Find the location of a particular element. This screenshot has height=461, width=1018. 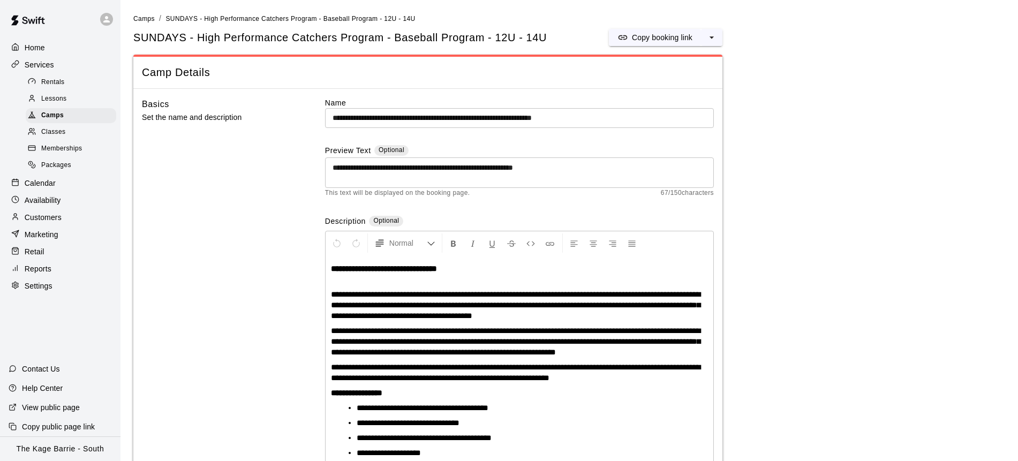

div: Camps is located at coordinates (71, 116).